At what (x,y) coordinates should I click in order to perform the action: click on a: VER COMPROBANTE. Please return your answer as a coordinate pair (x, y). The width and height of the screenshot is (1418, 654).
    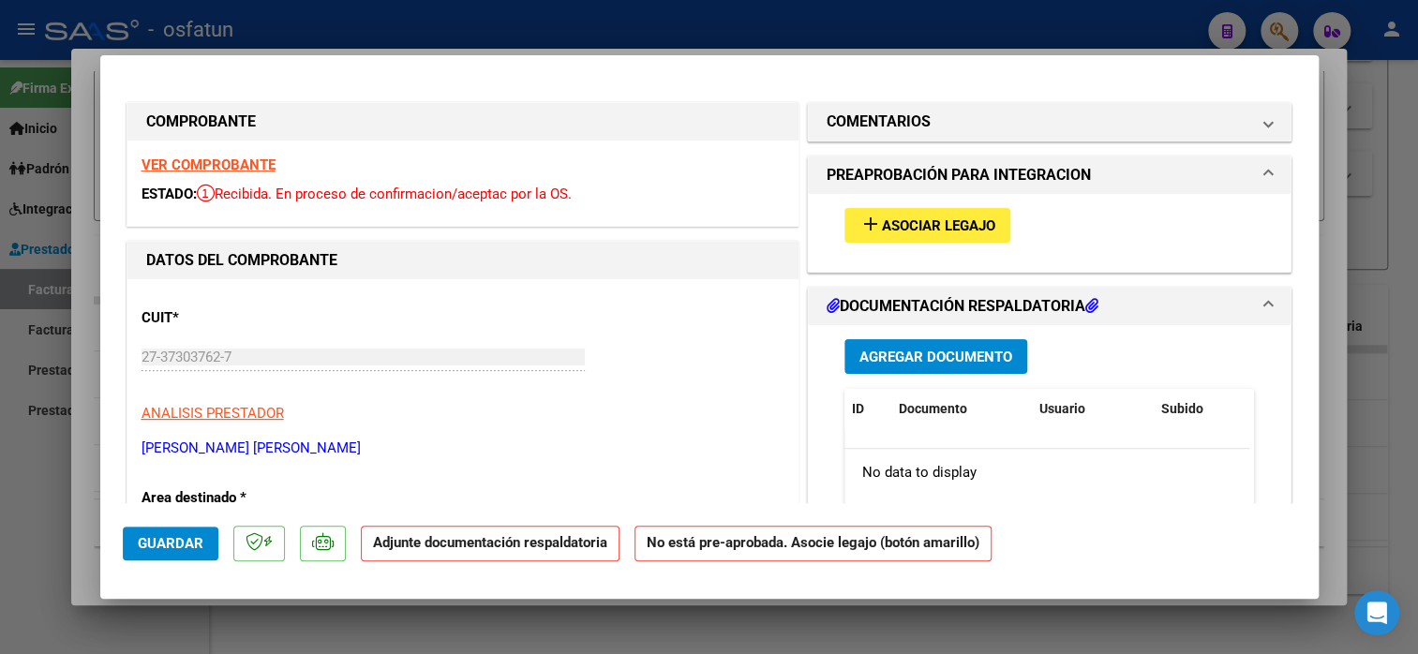
    Looking at the image, I should click on (208, 165).